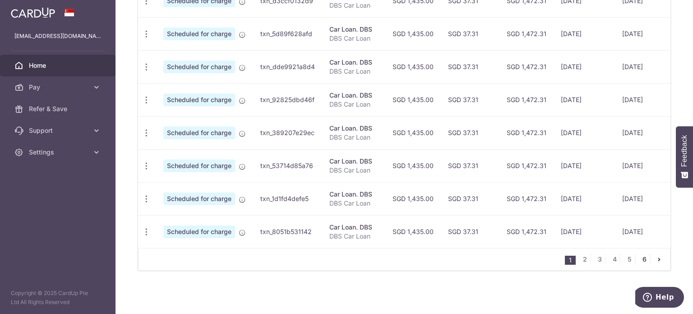  What do you see at coordinates (33, 13) in the screenshot?
I see `img: CardUp` at bounding box center [33, 13].